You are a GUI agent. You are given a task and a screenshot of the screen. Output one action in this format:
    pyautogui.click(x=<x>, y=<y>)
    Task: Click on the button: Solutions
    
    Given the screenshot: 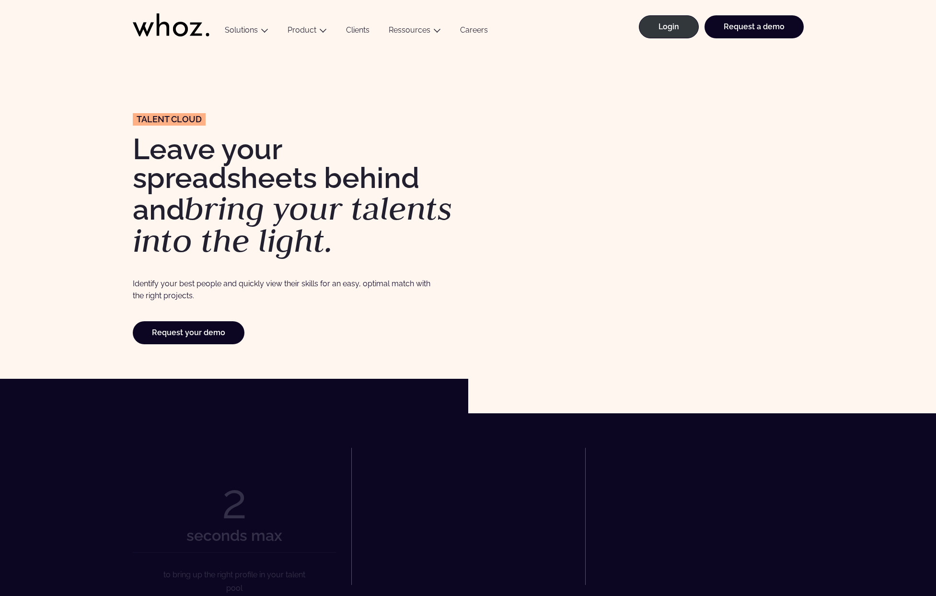 What is the action you would take?
    pyautogui.click(x=246, y=32)
    